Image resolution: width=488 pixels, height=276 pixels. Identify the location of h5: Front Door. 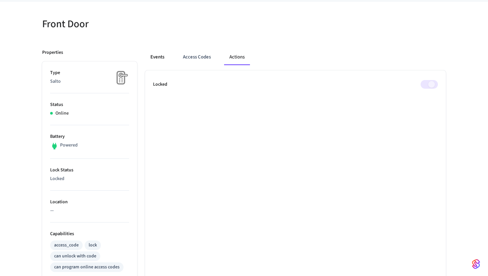
(141, 24).